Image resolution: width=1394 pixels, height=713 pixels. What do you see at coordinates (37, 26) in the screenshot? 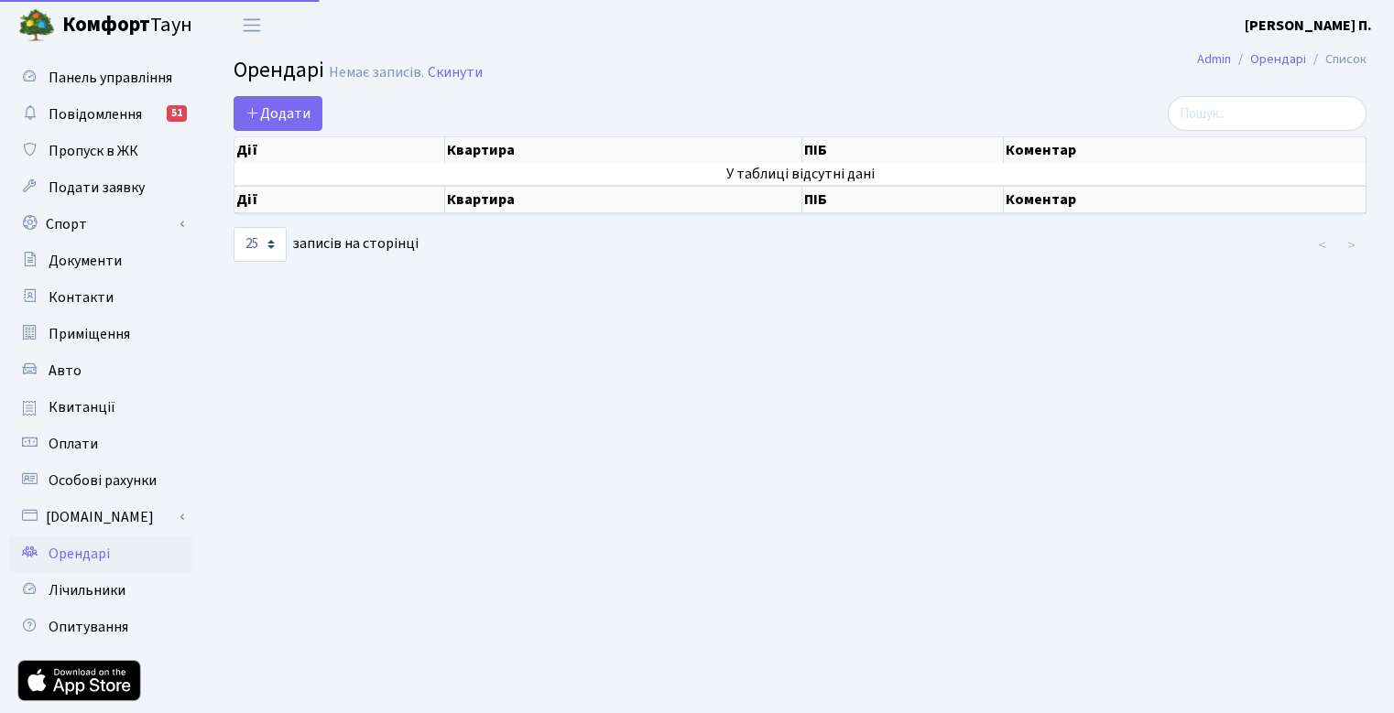
I see `img: logo.png` at bounding box center [37, 26].